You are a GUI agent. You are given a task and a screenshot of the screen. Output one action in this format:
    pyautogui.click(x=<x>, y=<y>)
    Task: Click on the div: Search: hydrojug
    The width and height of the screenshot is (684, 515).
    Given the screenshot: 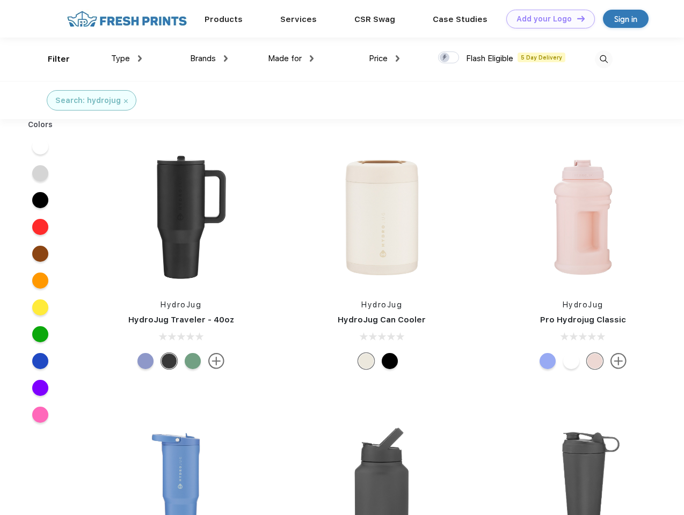 What is the action you would take?
    pyautogui.click(x=88, y=100)
    